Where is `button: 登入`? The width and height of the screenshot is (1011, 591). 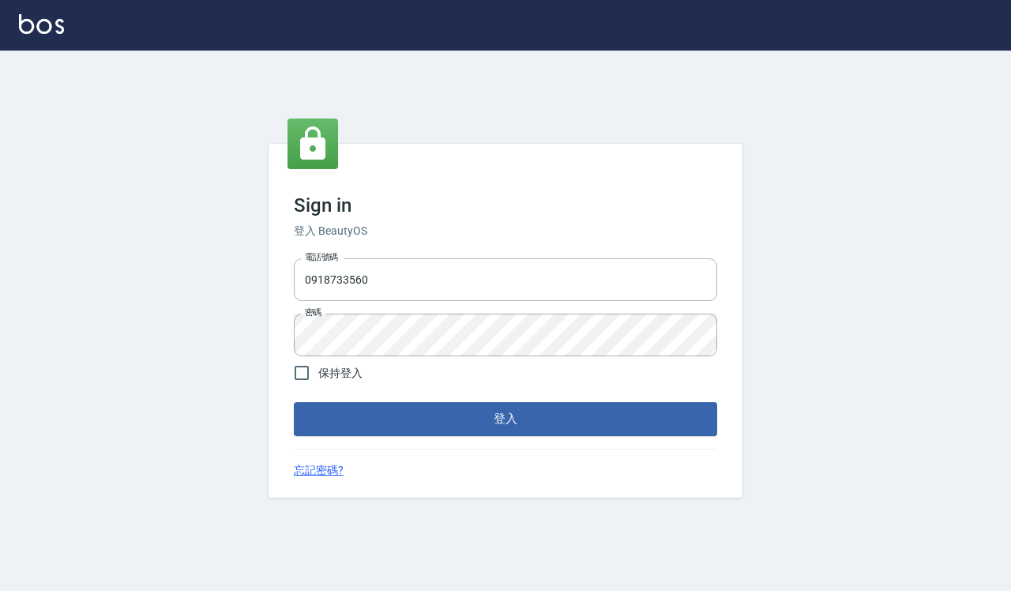
button: 登入 is located at coordinates (506, 419).